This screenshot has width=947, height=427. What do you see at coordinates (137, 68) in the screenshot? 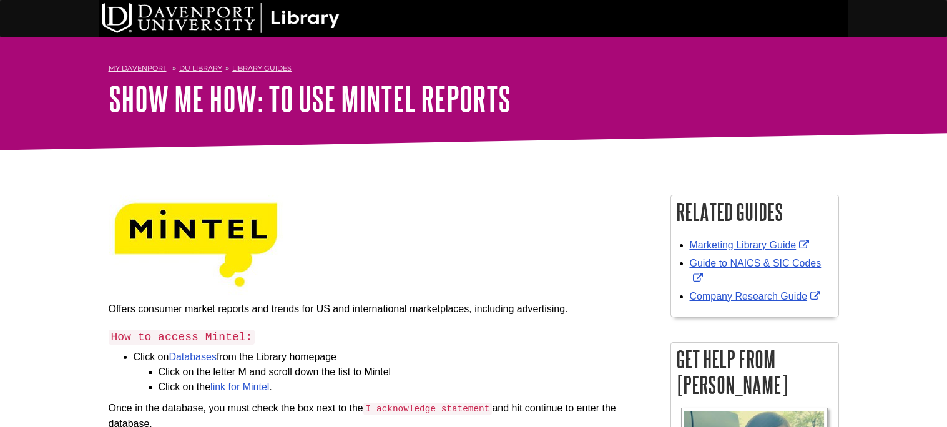
I see `a: My Davenport` at bounding box center [137, 68].